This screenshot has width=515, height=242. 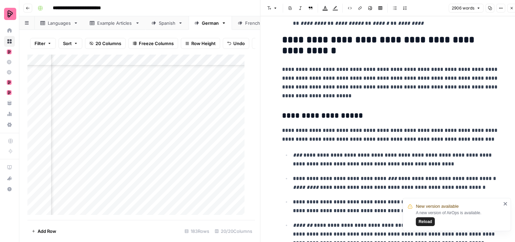 I want to click on span: Reload, so click(x=425, y=221).